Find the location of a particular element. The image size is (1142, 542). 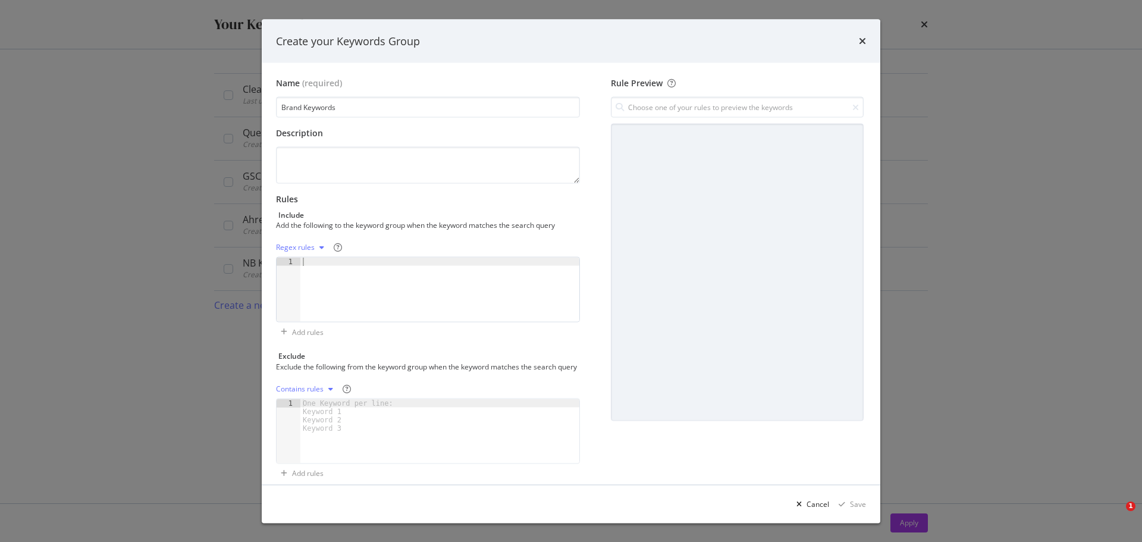

button: Contains rules is located at coordinates (307, 388).